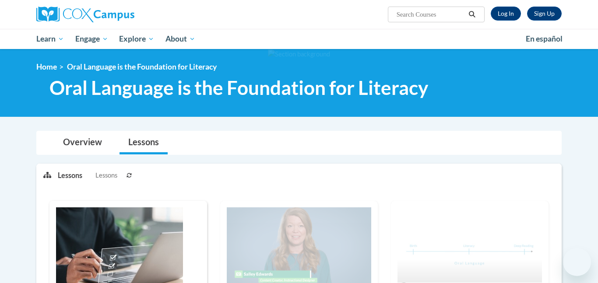 This screenshot has height=283, width=598. What do you see at coordinates (91, 39) in the screenshot?
I see `span: Engage` at bounding box center [91, 39].